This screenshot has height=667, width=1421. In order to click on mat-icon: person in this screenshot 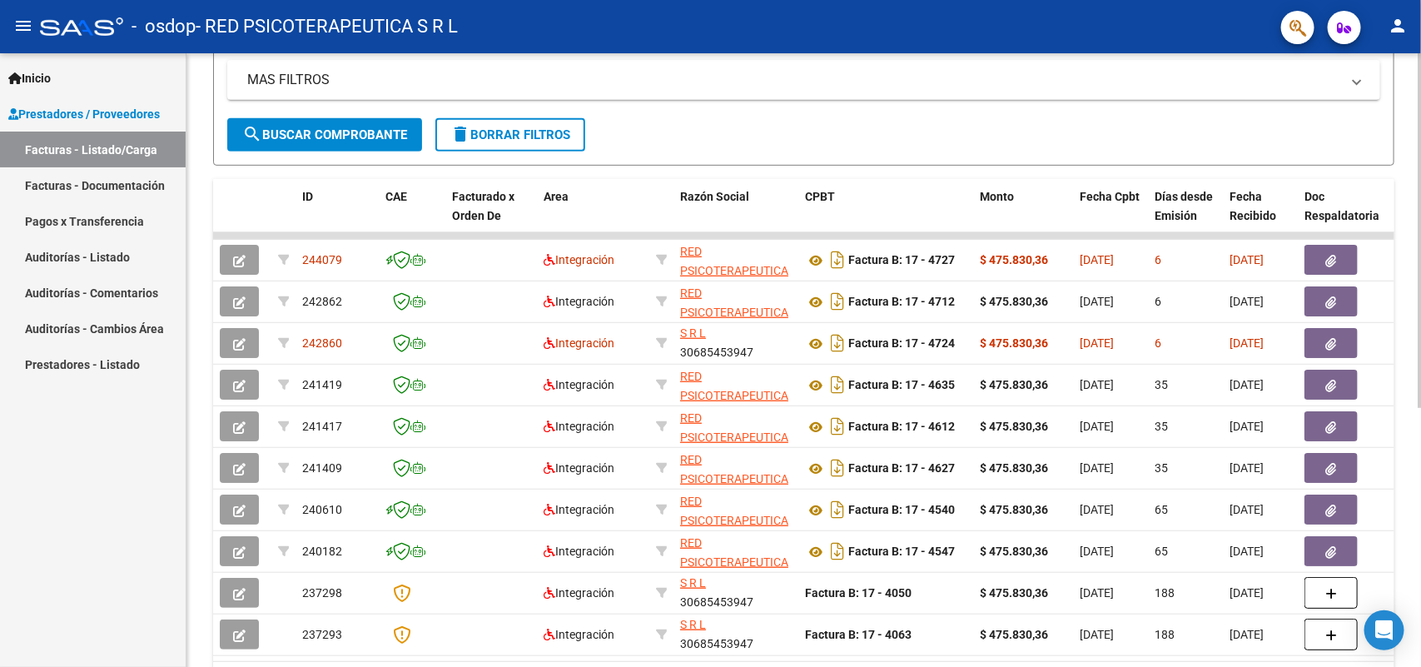, I will do `click(1397, 26)`.